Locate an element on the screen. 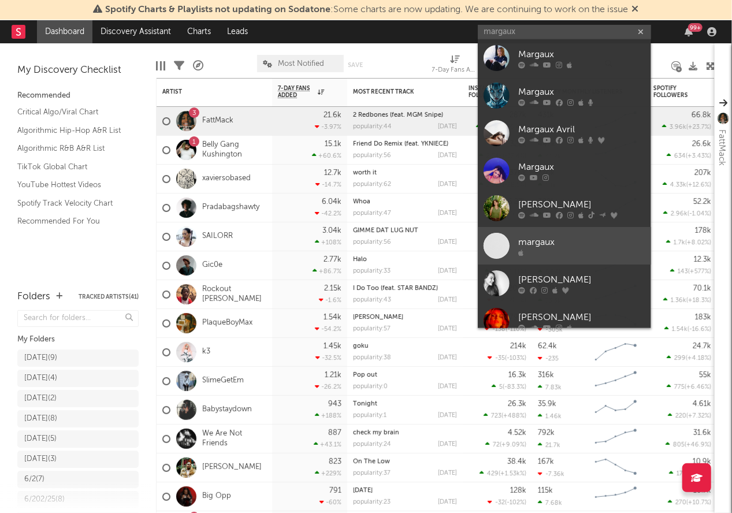 The width and height of the screenshot is (732, 513). span: 220 is located at coordinates (681, 416).